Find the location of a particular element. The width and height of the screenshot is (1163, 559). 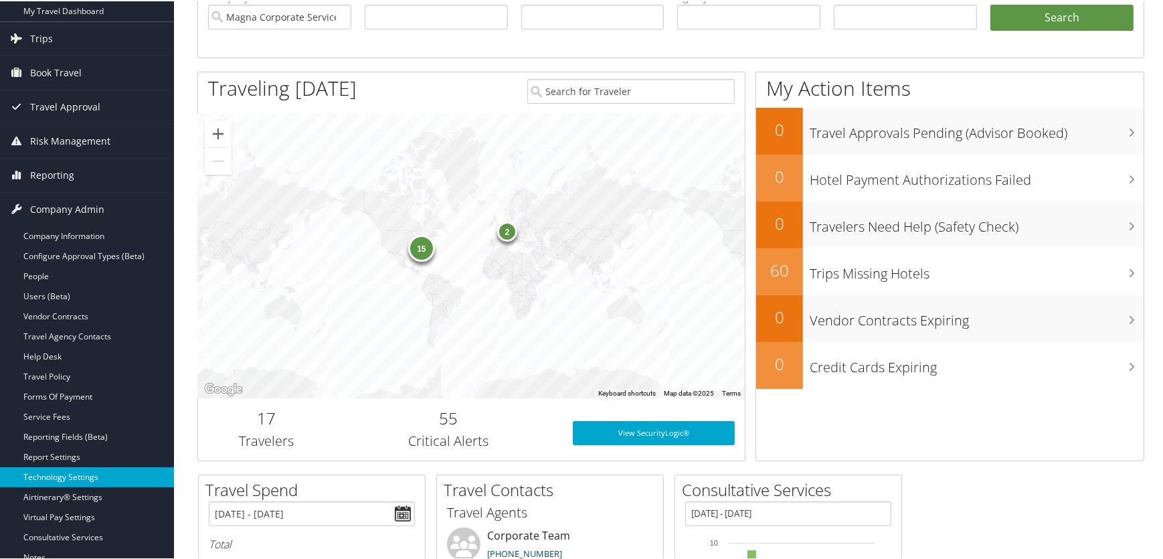

h6: Total is located at coordinates (312, 543).